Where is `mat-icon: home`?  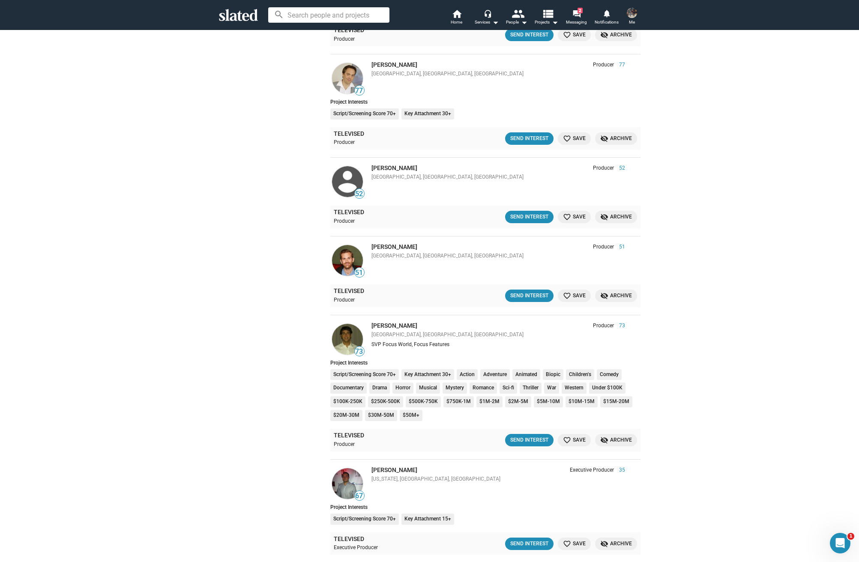
mat-icon: home is located at coordinates (456, 14).